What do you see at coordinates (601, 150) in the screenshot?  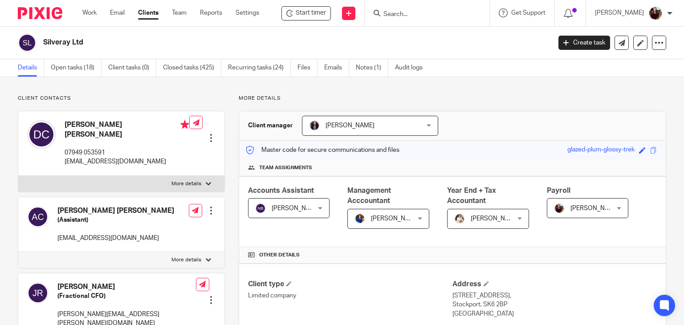 I see `div: glazed-plum-glossy-trek` at bounding box center [601, 150].